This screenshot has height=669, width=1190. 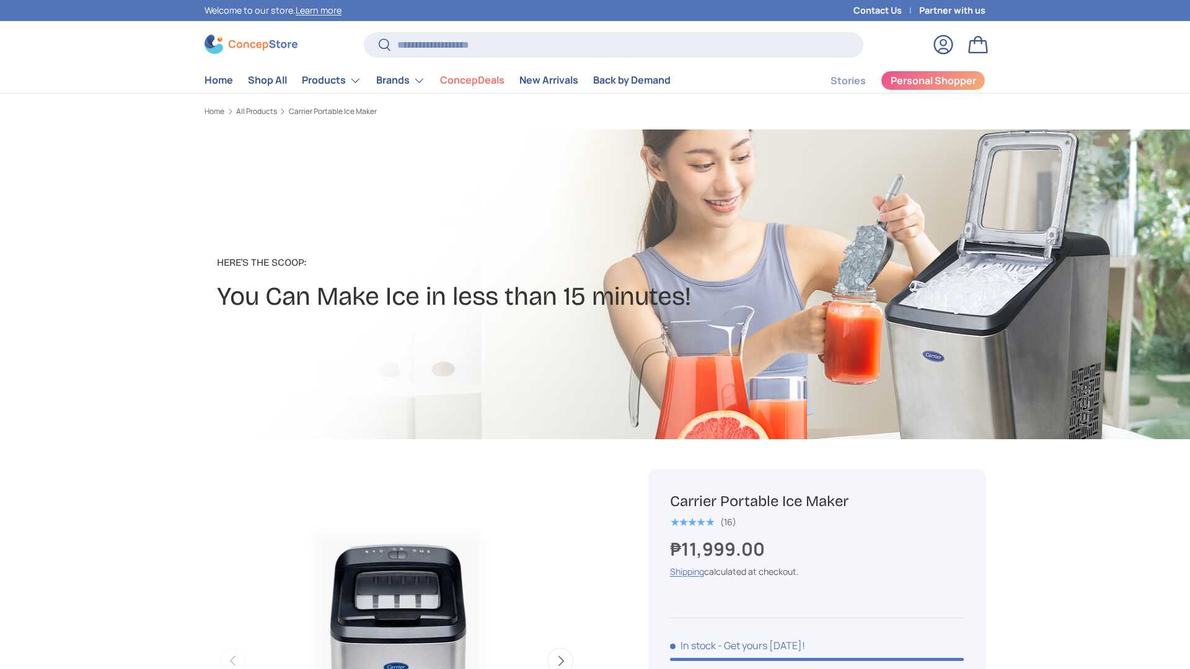 What do you see at coordinates (273, 11) in the screenshot?
I see `p: Welcome to our store.` at bounding box center [273, 11].